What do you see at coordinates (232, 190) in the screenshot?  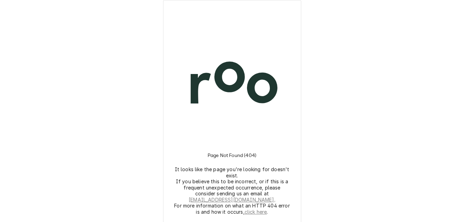 I see `p: If you believe this to be incorrect, or if this is a frequent unexpected occurrence, please consi...` at bounding box center [232, 190].